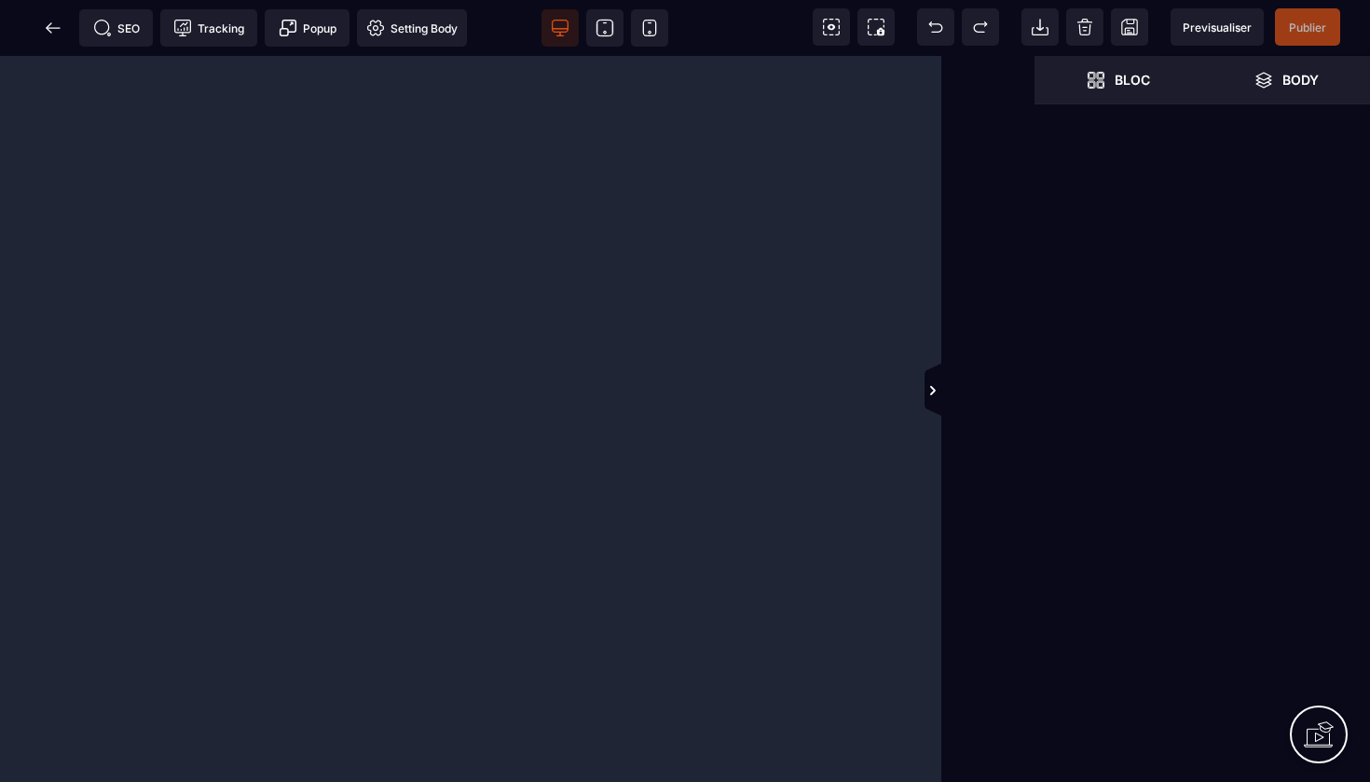 The height and width of the screenshot is (782, 1370). What do you see at coordinates (1286, 80) in the screenshot?
I see `span: Open Layer Manager` at bounding box center [1286, 80].